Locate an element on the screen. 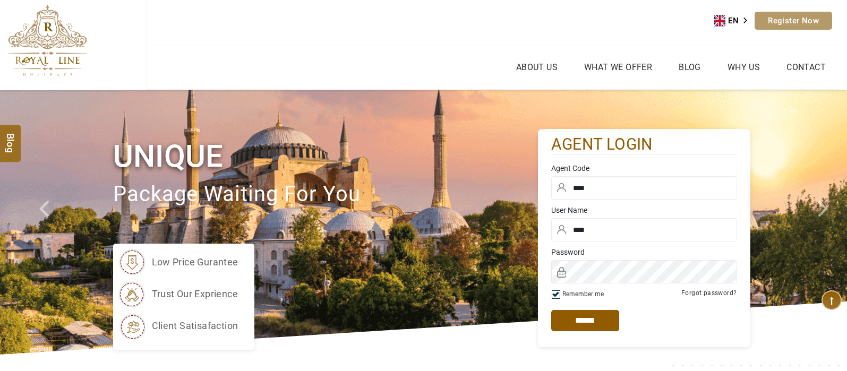 The height and width of the screenshot is (371, 847). div: Language is located at coordinates (734, 21).